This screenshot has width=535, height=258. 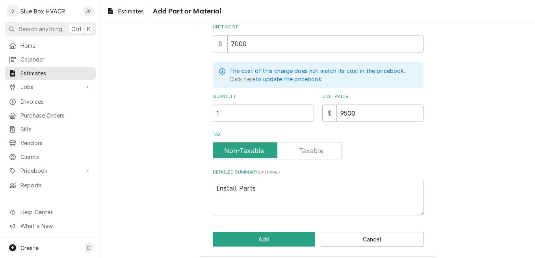 What do you see at coordinates (50, 129) in the screenshot?
I see `a: Bills` at bounding box center [50, 129].